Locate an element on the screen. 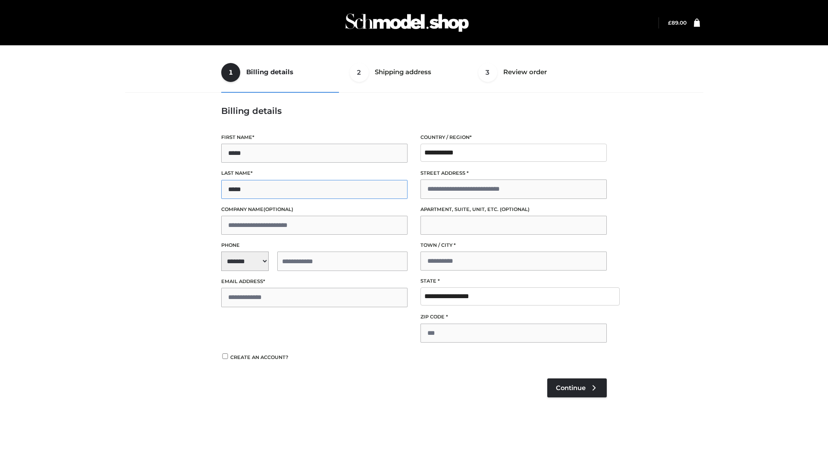 Image resolution: width=828 pixels, height=466 pixels. a: Schmodel Admin 964 is located at coordinates (407, 22).